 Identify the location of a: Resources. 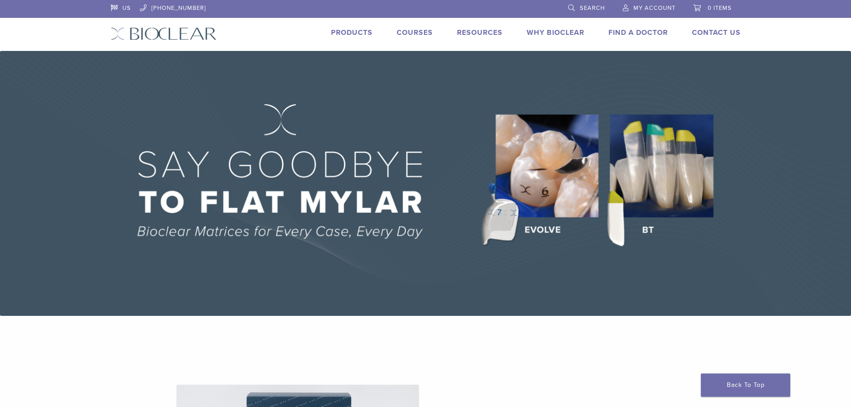
(480, 33).